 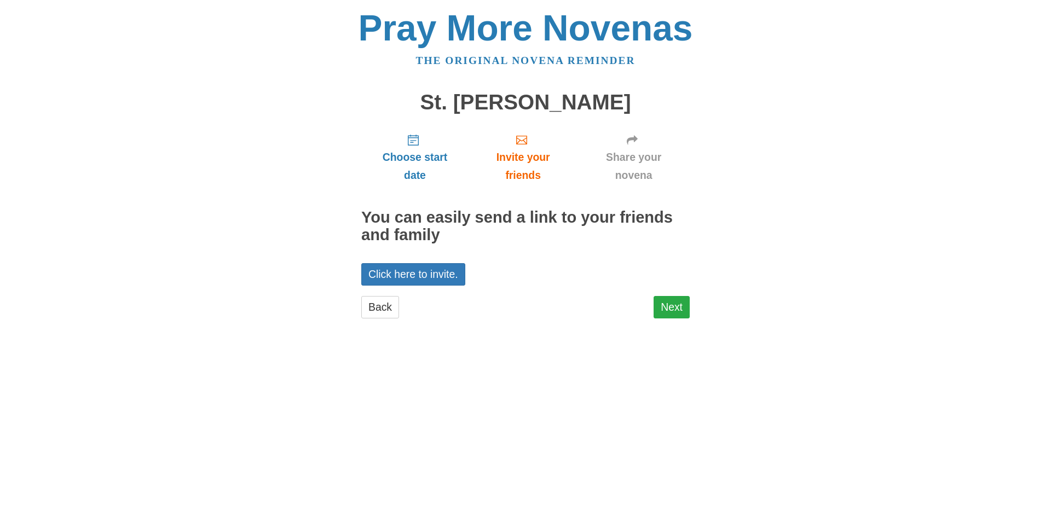 What do you see at coordinates (672, 307) in the screenshot?
I see `a: Next` at bounding box center [672, 307].